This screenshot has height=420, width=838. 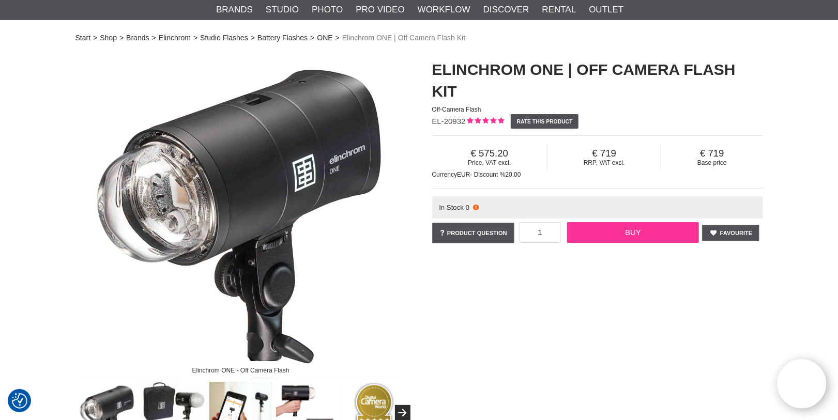 I want to click on a: Elinchrom, so click(x=175, y=38).